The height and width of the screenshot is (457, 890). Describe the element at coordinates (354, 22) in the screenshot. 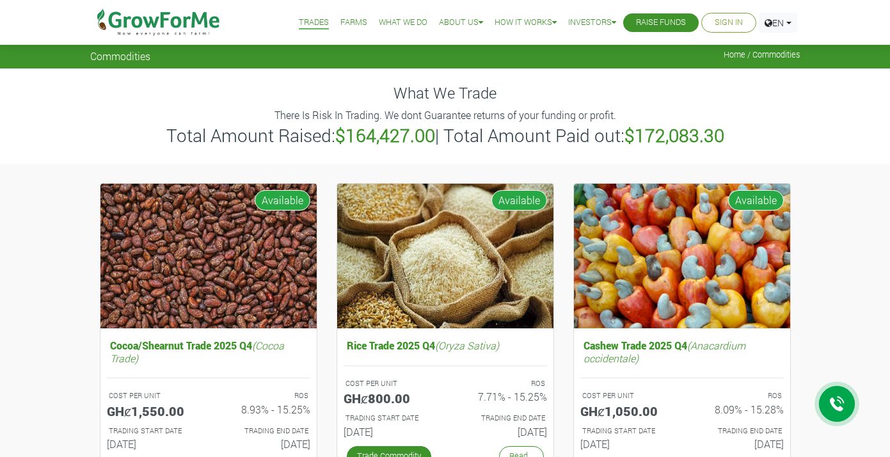

I see `a: Farms` at that location.